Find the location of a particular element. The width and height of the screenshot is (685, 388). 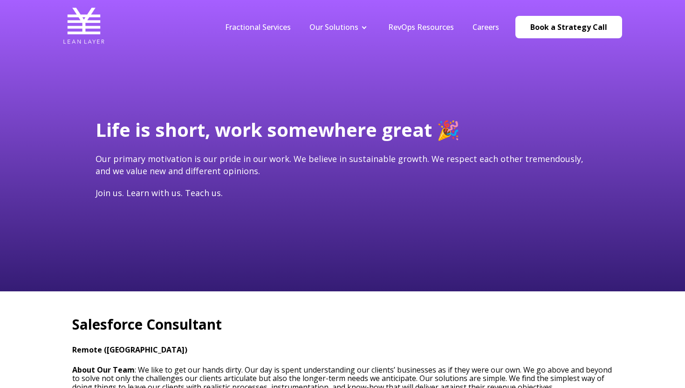

a: Fractional Services is located at coordinates (258, 27).